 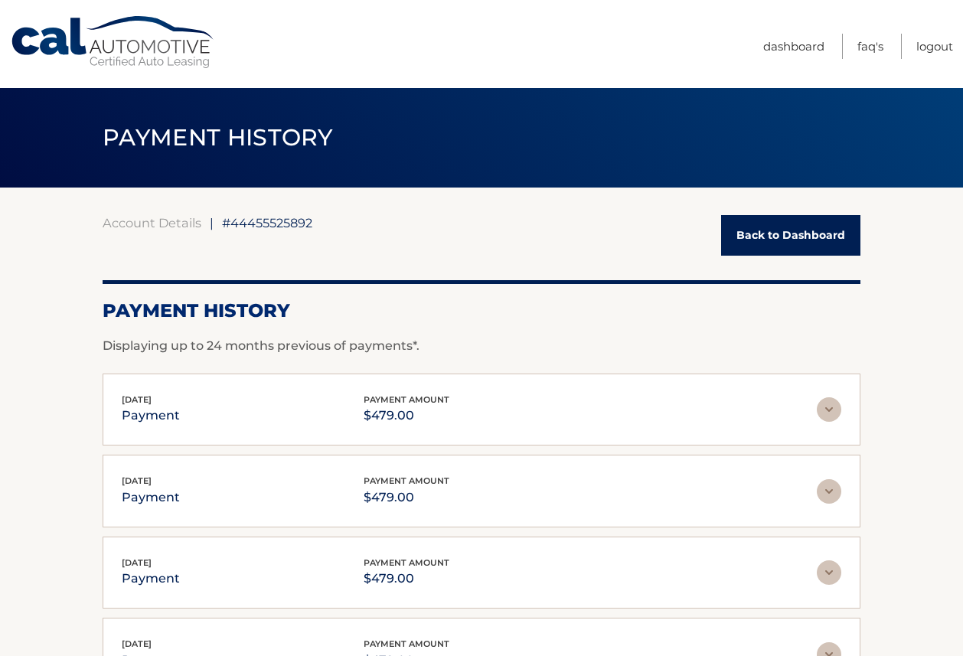 I want to click on a: Back to Dashboard, so click(x=791, y=235).